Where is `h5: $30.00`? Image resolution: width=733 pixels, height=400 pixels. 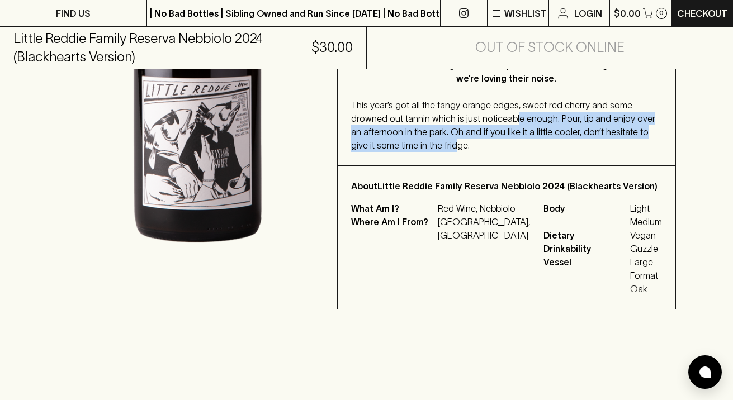
h5: $30.00 is located at coordinates (332, 48).